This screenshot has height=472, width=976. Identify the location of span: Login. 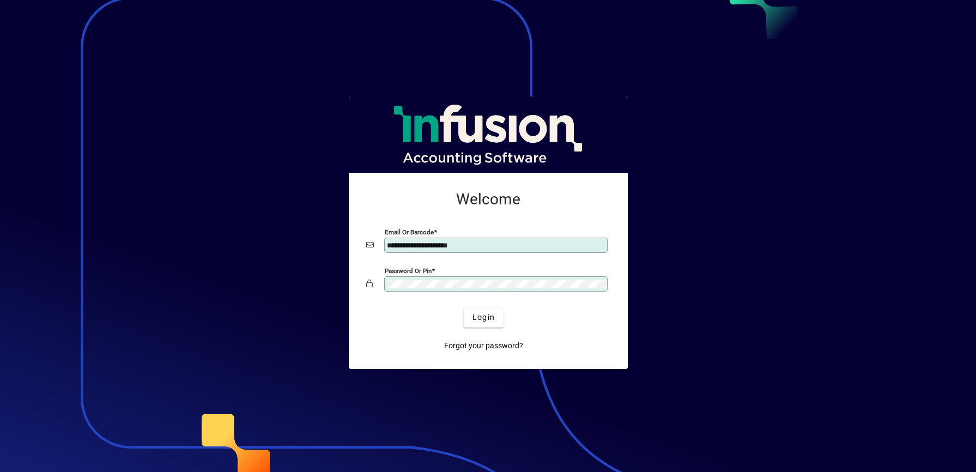
(483, 317).